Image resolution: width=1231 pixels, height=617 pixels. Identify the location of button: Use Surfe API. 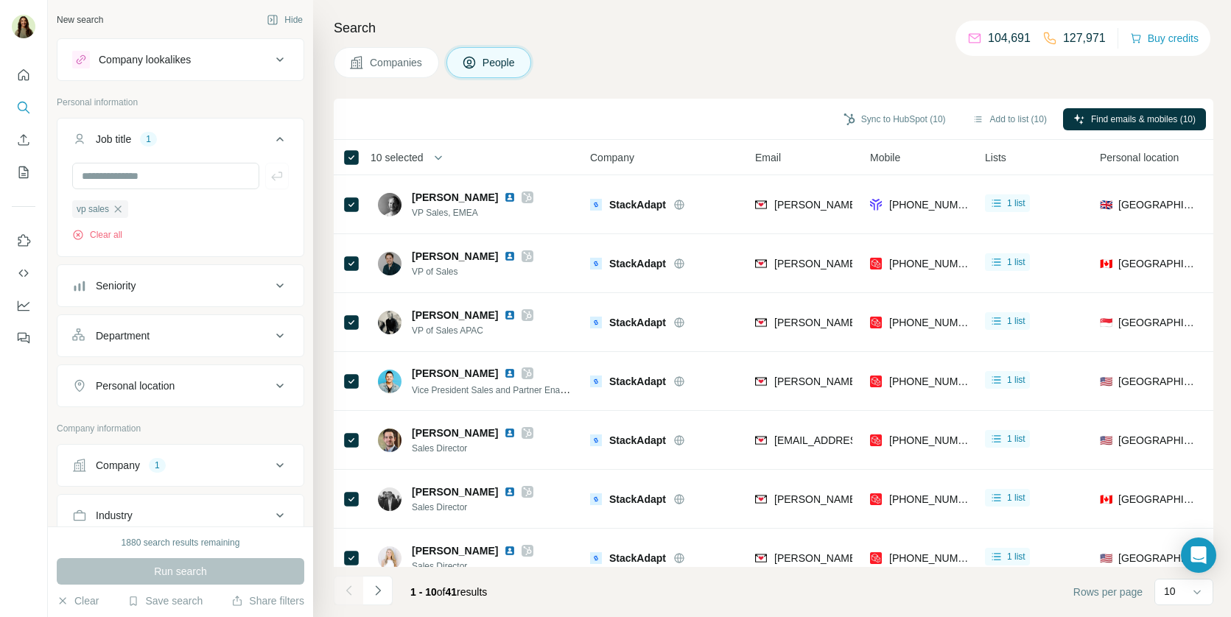
(24, 273).